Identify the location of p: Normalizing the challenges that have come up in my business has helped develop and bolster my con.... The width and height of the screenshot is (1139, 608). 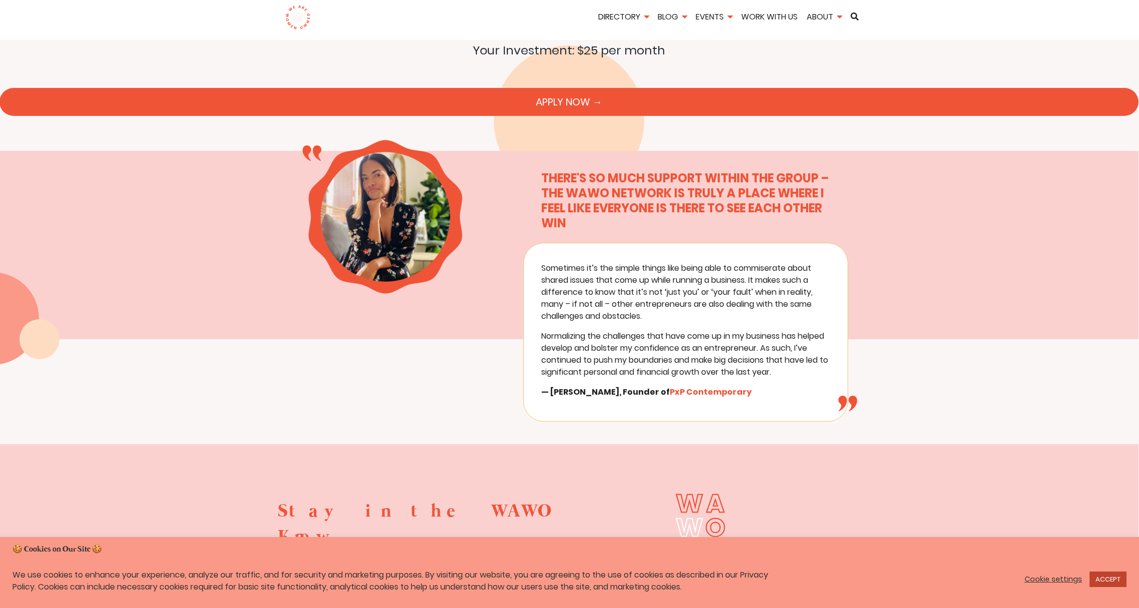
(686, 354).